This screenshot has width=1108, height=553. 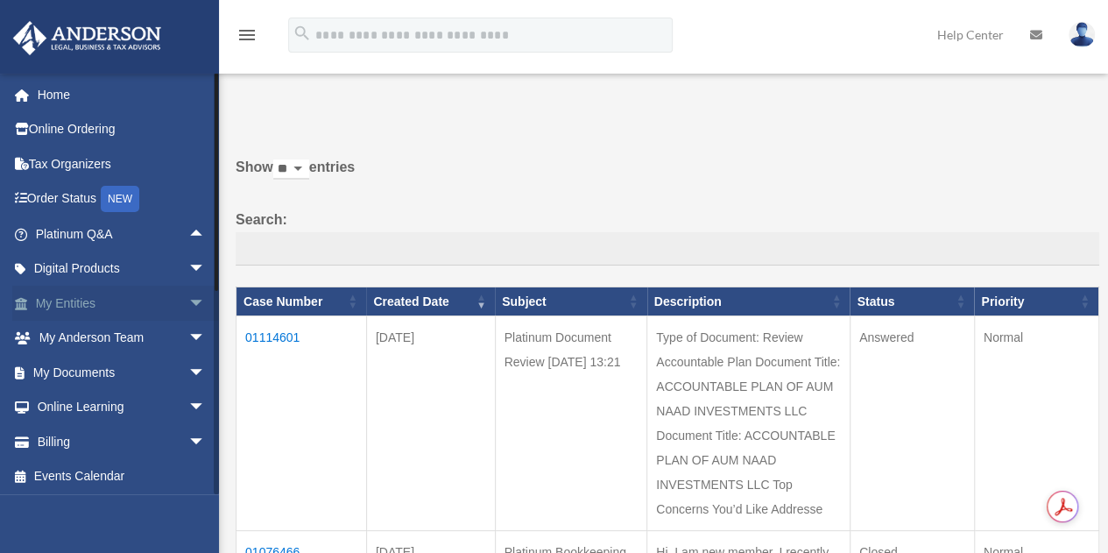 What do you see at coordinates (1036, 301) in the screenshot?
I see `th: Priority: activate to sort column ascending` at bounding box center [1036, 301].